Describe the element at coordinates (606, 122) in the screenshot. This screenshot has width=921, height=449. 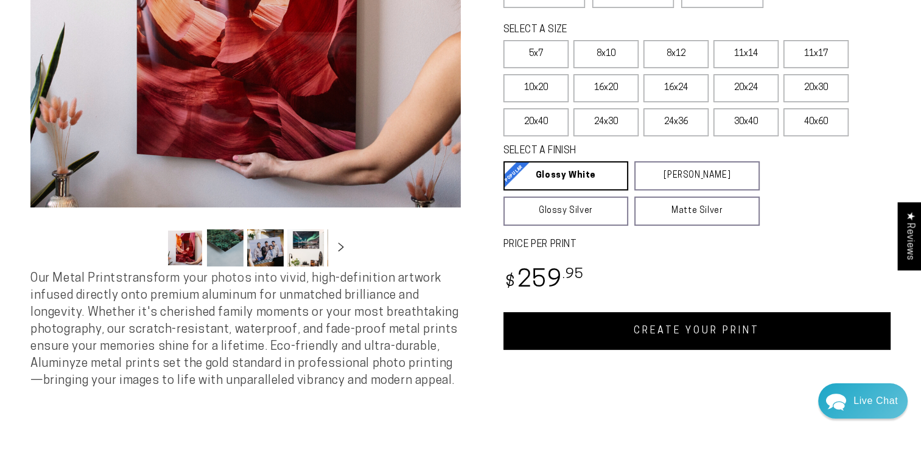
I see `label: 24x30` at that location.